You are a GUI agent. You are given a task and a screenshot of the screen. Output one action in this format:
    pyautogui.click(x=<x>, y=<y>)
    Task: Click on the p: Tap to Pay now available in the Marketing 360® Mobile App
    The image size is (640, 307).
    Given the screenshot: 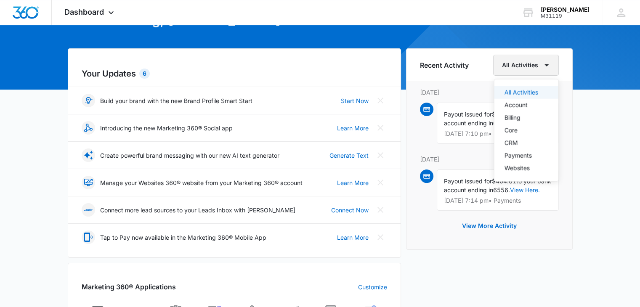 What is the action you would take?
    pyautogui.click(x=183, y=237)
    